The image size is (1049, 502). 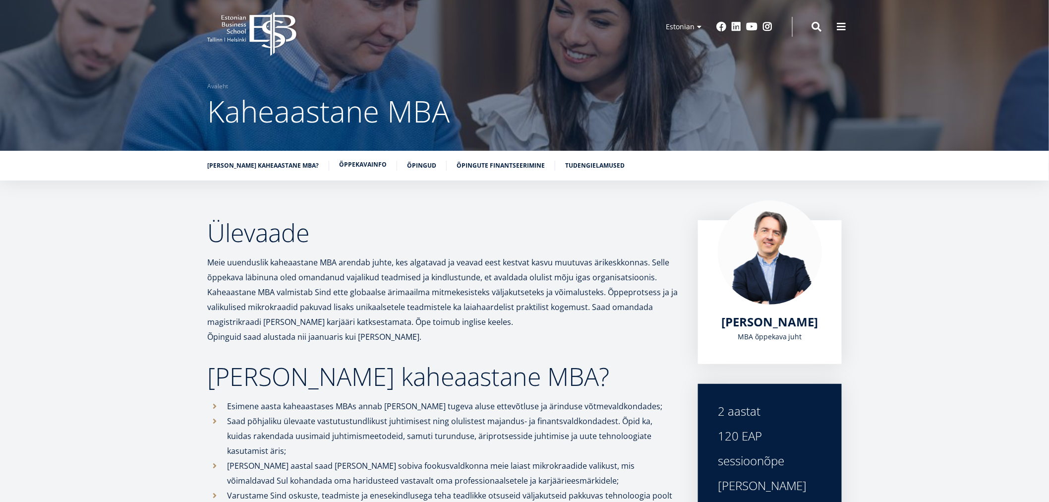 I want to click on input: Üheaastane eestikeelne MBA, so click(x=5, y=101).